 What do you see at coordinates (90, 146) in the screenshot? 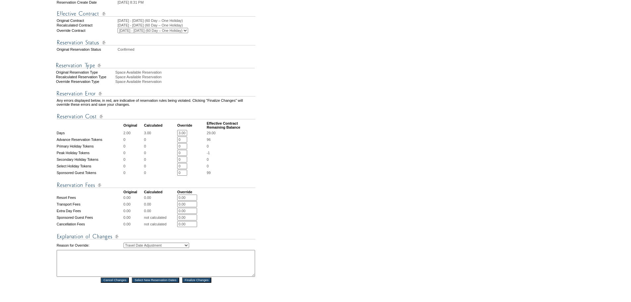
I see `td: Primary Holiday Tokens` at bounding box center [90, 146].